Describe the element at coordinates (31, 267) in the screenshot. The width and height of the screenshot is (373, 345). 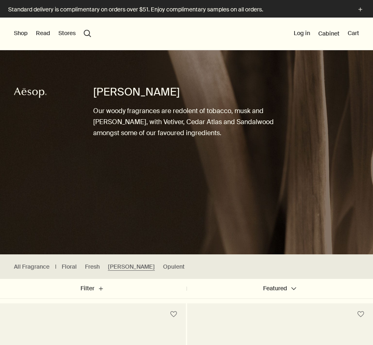
I see `a: All Fragrance` at that location.